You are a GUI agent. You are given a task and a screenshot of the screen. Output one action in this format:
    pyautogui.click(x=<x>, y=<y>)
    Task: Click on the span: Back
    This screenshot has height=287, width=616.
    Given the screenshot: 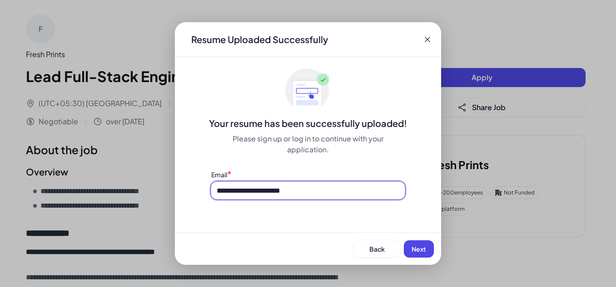 What is the action you would take?
    pyautogui.click(x=377, y=249)
    